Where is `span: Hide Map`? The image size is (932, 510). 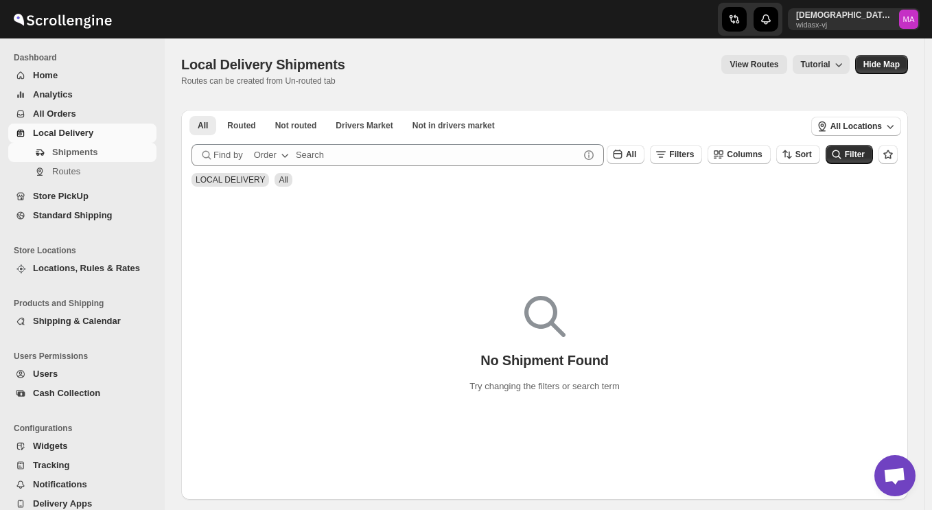
span: Hide Map is located at coordinates (881, 65).